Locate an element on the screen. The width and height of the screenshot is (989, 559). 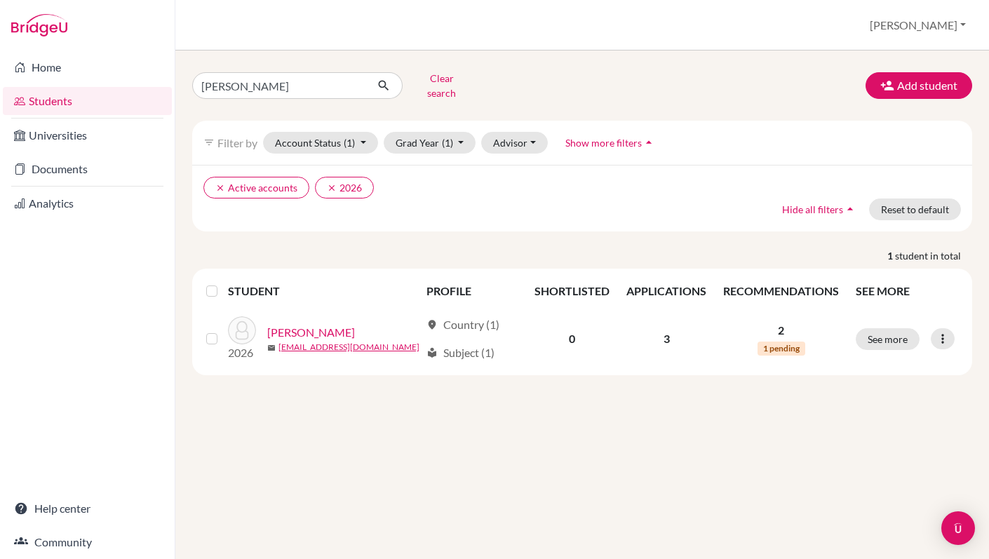
span: local_library is located at coordinates (432, 353).